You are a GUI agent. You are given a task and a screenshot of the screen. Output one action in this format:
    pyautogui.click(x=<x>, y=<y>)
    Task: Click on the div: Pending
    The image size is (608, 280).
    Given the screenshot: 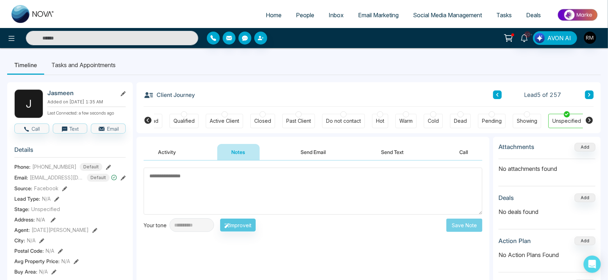 What is the action you would take?
    pyautogui.click(x=492, y=121)
    